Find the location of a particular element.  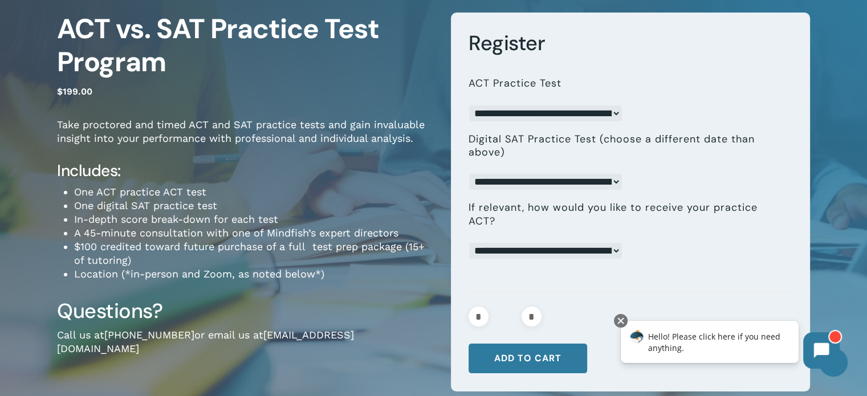

li: One digital SAT practice test is located at coordinates (254, 206).